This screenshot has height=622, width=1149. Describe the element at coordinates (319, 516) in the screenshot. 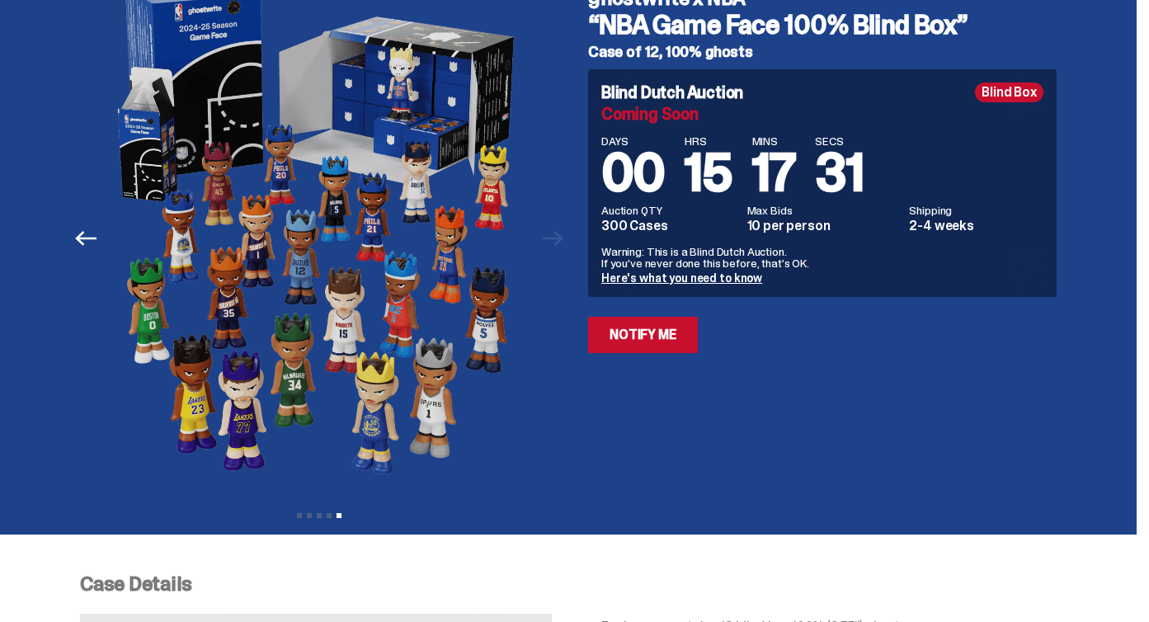

I see `button: View slide 3` at that location.